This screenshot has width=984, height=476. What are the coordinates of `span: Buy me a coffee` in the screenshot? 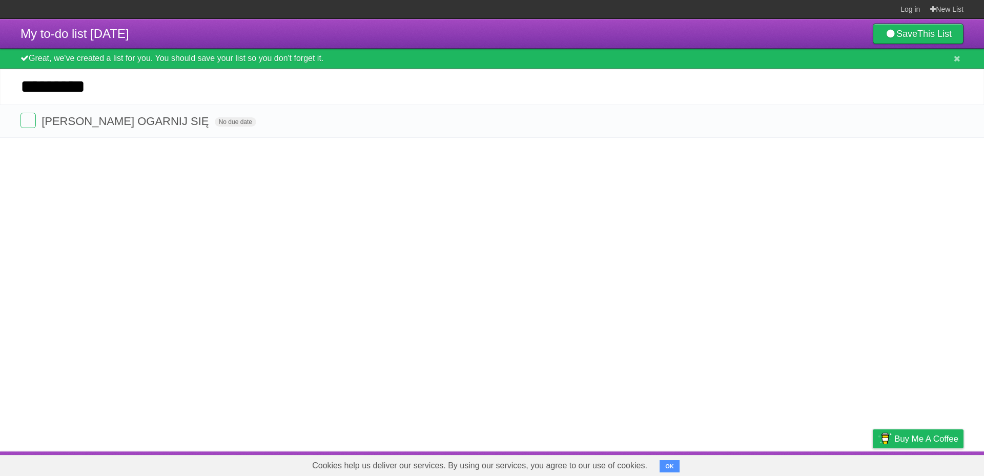 It's located at (926, 439).